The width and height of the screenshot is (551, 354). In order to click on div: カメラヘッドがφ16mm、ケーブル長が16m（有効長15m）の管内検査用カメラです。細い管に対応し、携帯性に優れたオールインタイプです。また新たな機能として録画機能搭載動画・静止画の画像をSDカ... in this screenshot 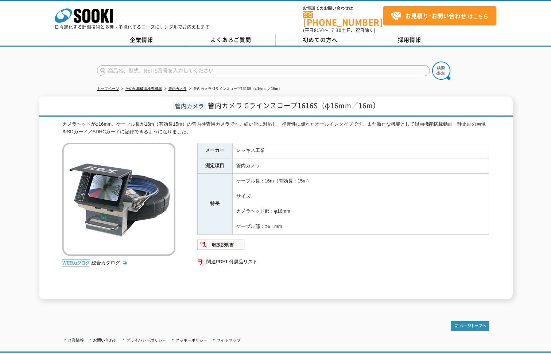, I will do `click(276, 128)`.